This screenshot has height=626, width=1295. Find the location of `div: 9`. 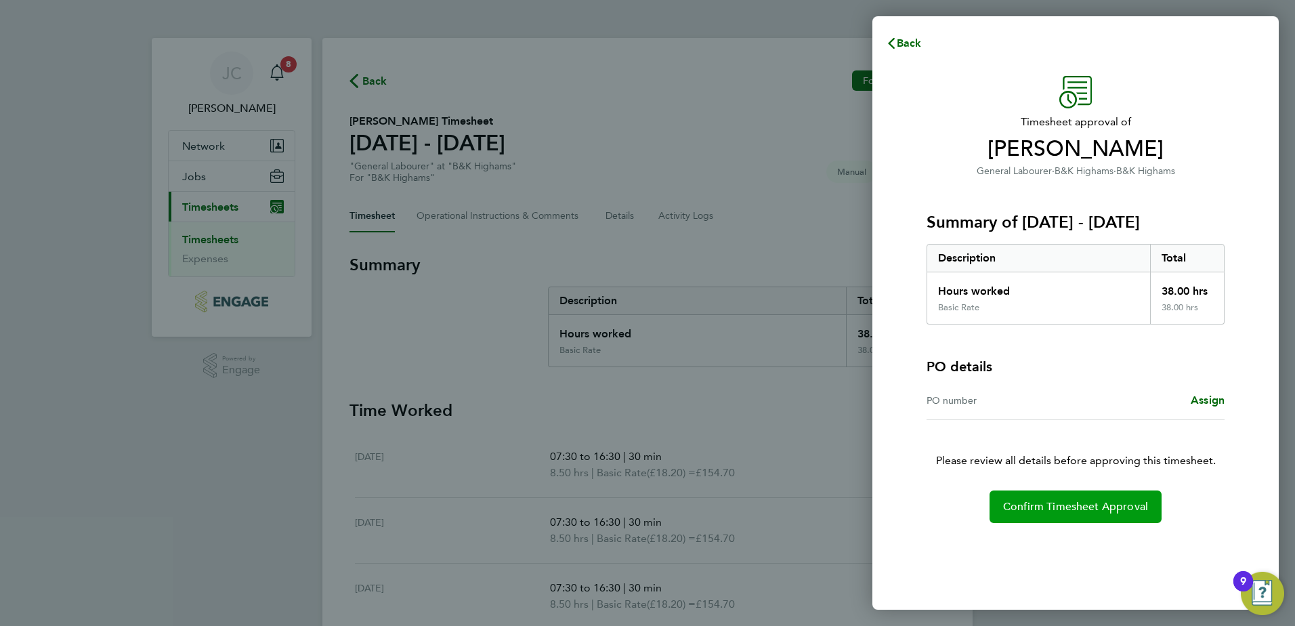

div: 9 is located at coordinates (1242, 590).